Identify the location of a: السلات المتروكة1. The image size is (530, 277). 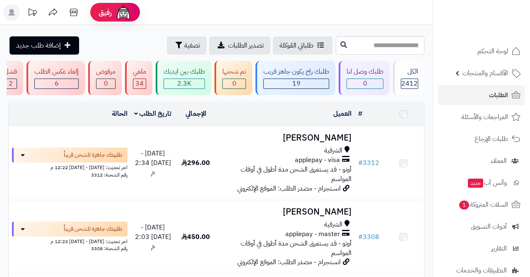
(481, 205).